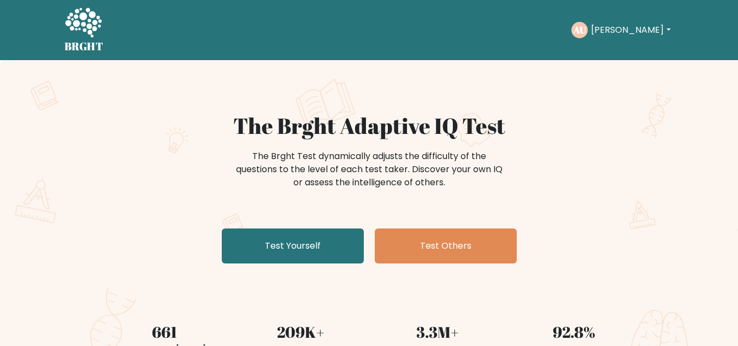 This screenshot has height=346, width=738. Describe the element at coordinates (437, 331) in the screenshot. I see `div: 3.3M+` at that location.